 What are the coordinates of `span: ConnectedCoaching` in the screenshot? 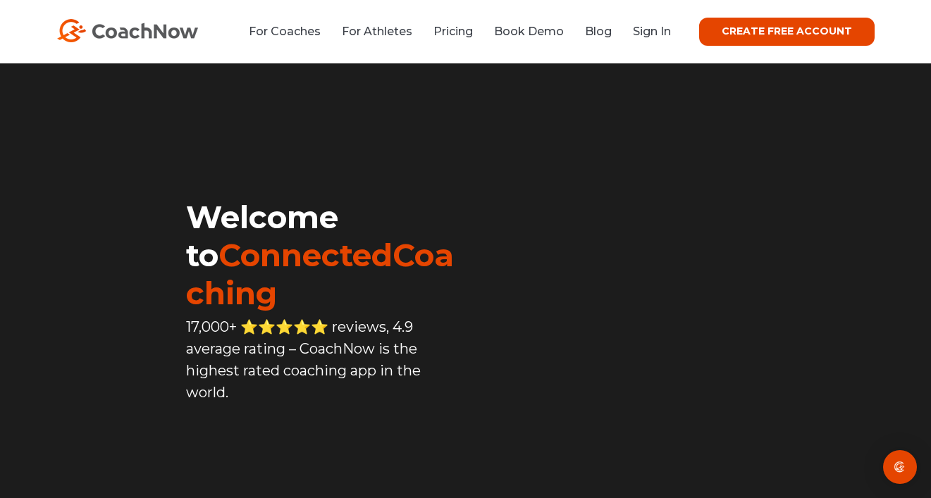 It's located at (320, 274).